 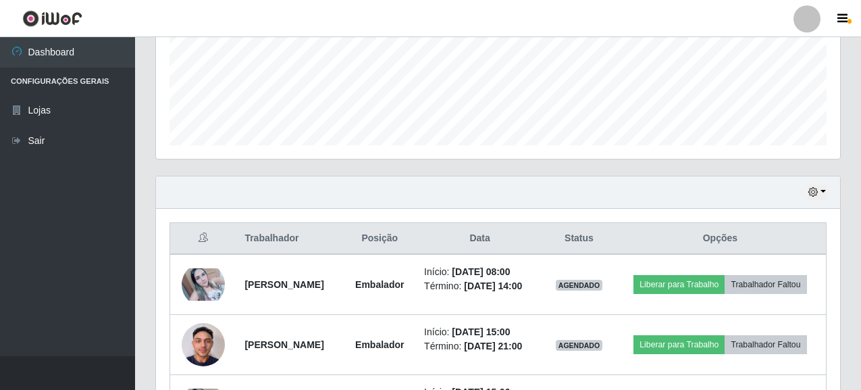 I want to click on img: 1668045195868.jpeg, so click(x=203, y=284).